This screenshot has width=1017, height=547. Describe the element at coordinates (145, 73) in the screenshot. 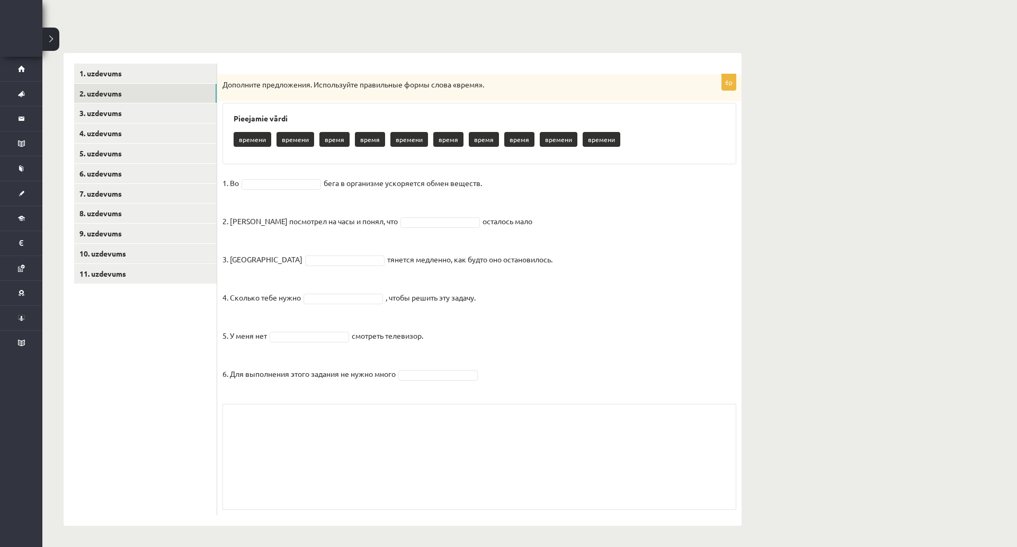

I see `a: 1. uzdevums` at that location.